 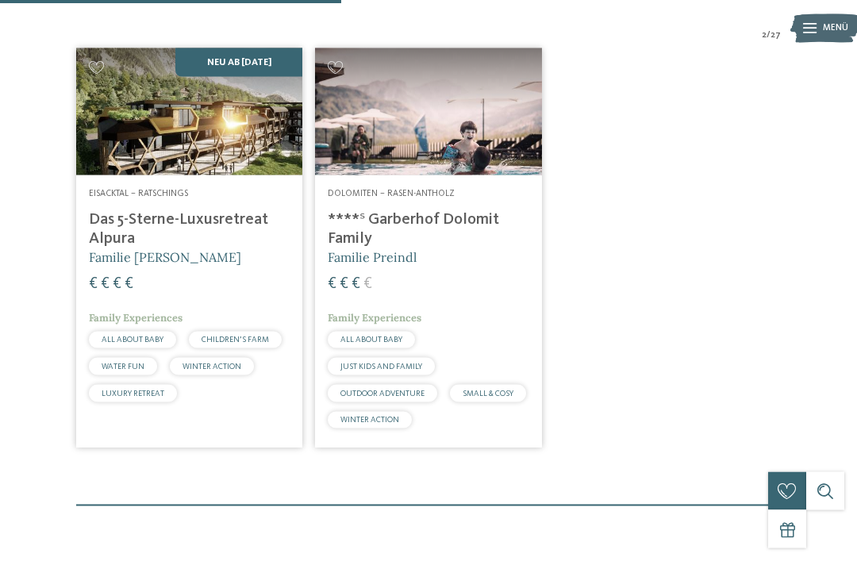 I want to click on span: LUXURY RETREAT, so click(x=132, y=393).